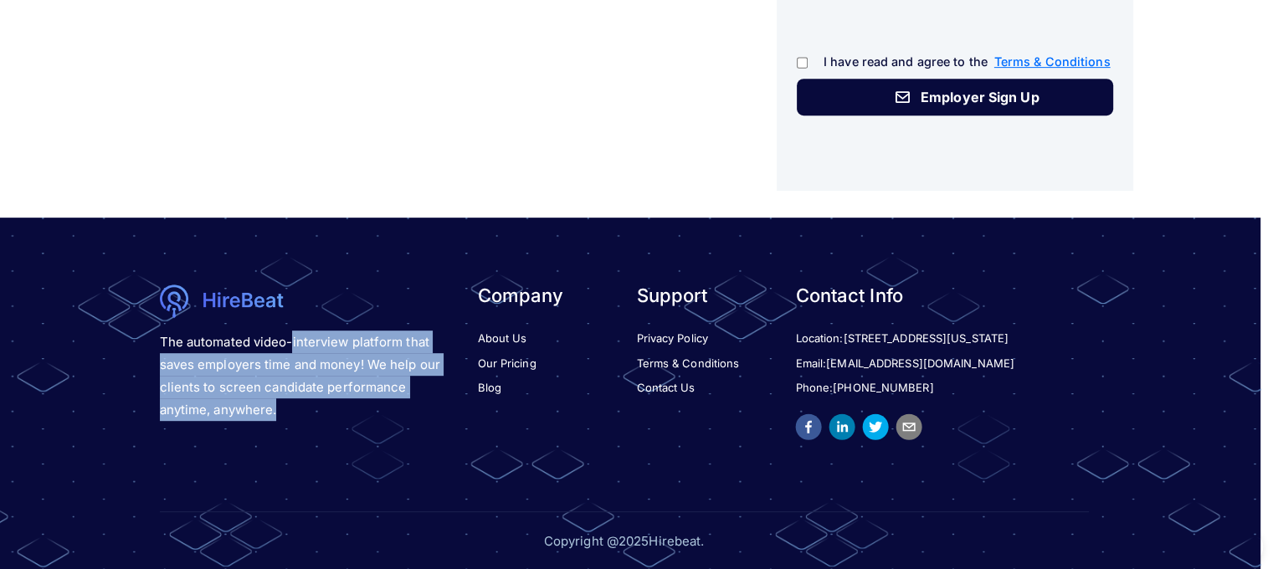 The image size is (1273, 569). Describe the element at coordinates (243, 301) in the screenshot. I see `img: logotext` at that location.